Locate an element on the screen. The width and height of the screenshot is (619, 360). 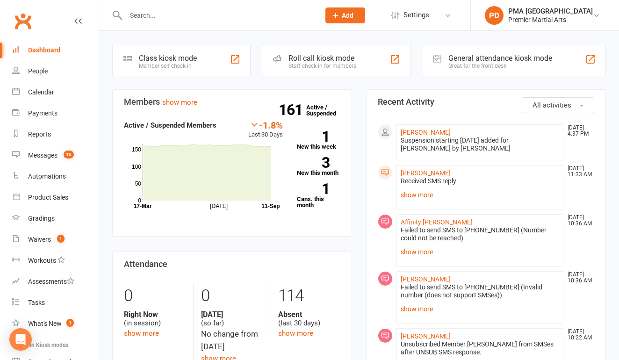
strong: 161 is located at coordinates (292, 110).